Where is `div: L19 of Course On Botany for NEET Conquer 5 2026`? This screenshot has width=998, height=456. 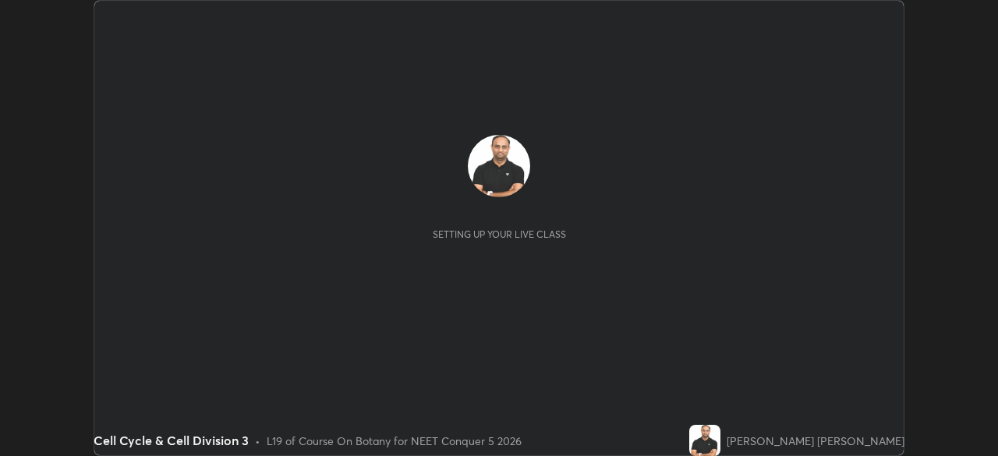
div: L19 of Course On Botany for NEET Conquer 5 2026 is located at coordinates (394, 440).